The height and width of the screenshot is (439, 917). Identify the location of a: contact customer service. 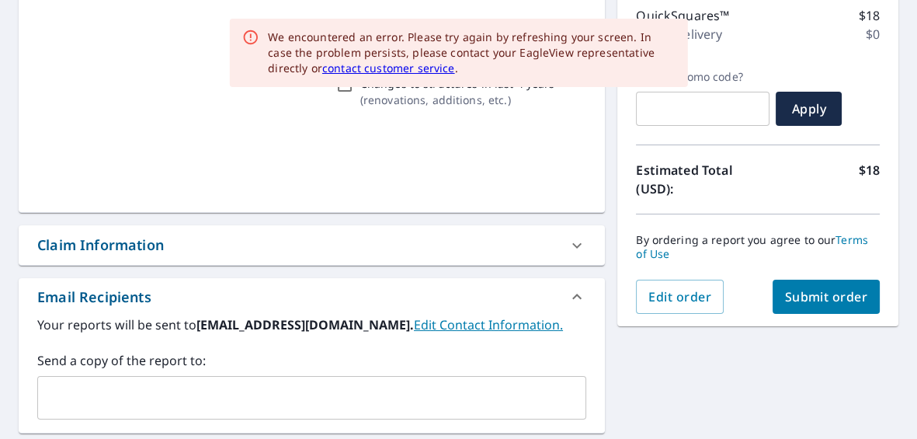
(388, 68).